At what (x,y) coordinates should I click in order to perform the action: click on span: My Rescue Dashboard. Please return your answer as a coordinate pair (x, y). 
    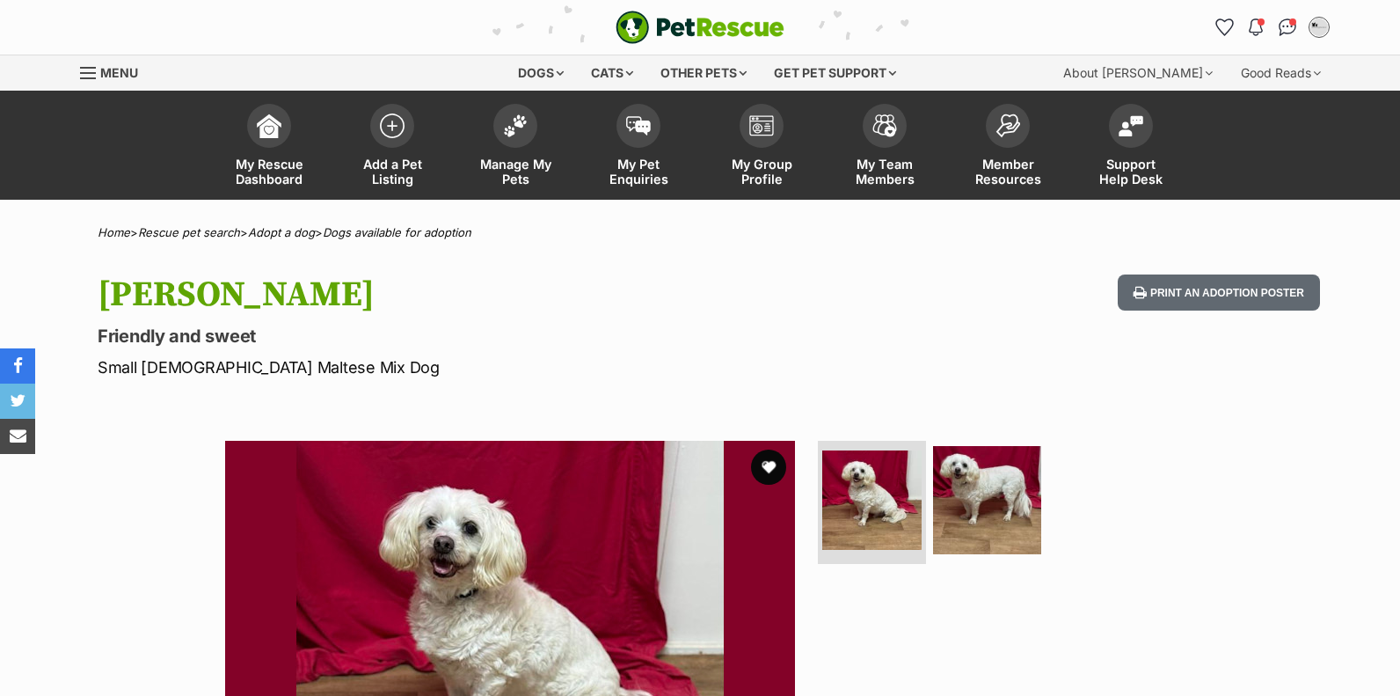
    Looking at the image, I should click on (269, 172).